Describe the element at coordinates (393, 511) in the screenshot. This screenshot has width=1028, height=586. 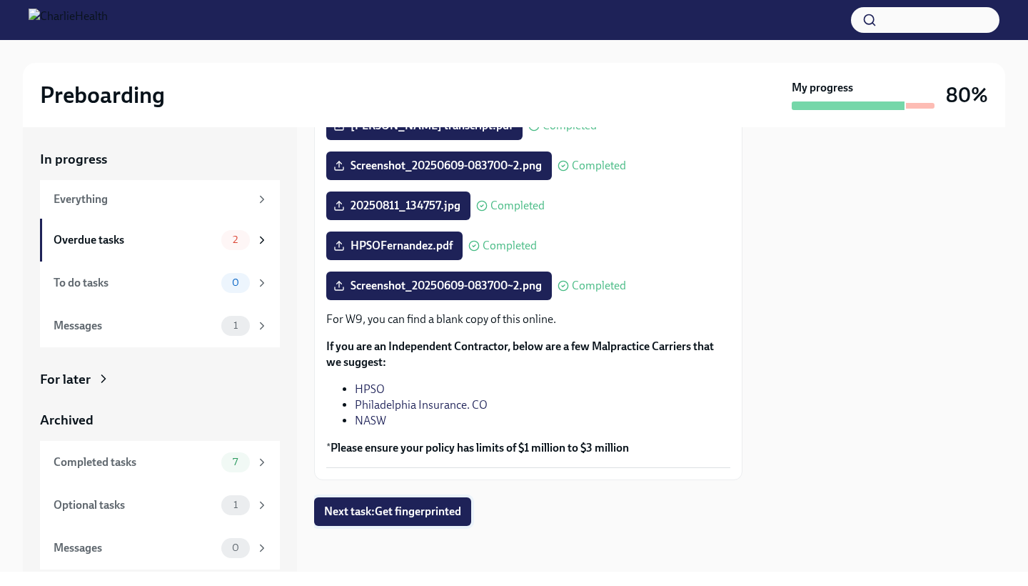
I see `span: Next task : Get fingerprinted` at that location.